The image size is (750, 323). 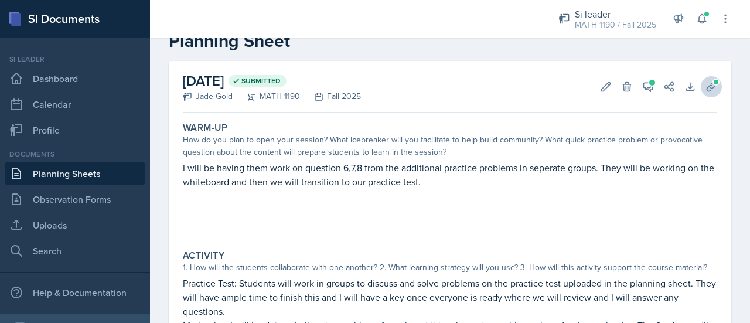 What do you see at coordinates (450, 146) in the screenshot?
I see `div: How do you plan to open your session? What icebreaker will you facilitate to help build community...` at bounding box center [450, 146].